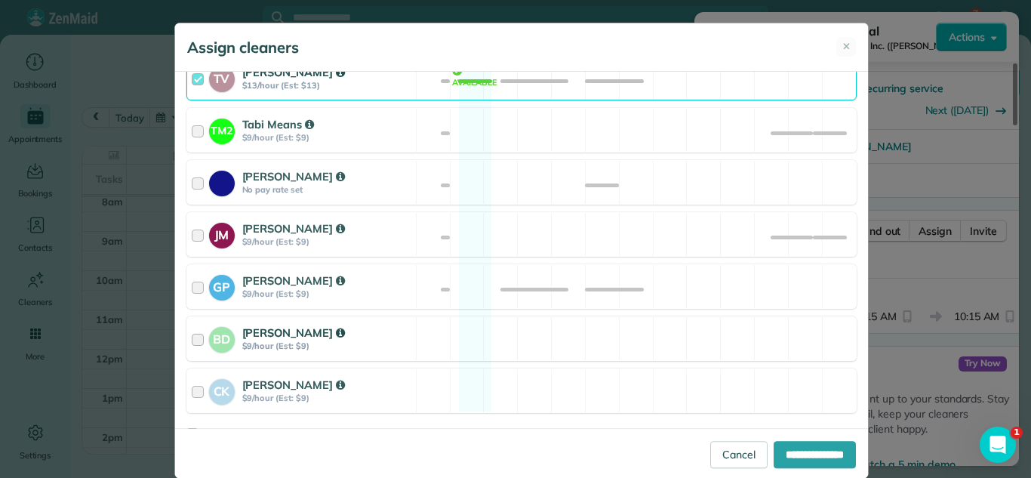 This screenshot has width=1031, height=478. Describe the element at coordinates (222, 233) in the screenshot. I see `strong: JM` at that location.